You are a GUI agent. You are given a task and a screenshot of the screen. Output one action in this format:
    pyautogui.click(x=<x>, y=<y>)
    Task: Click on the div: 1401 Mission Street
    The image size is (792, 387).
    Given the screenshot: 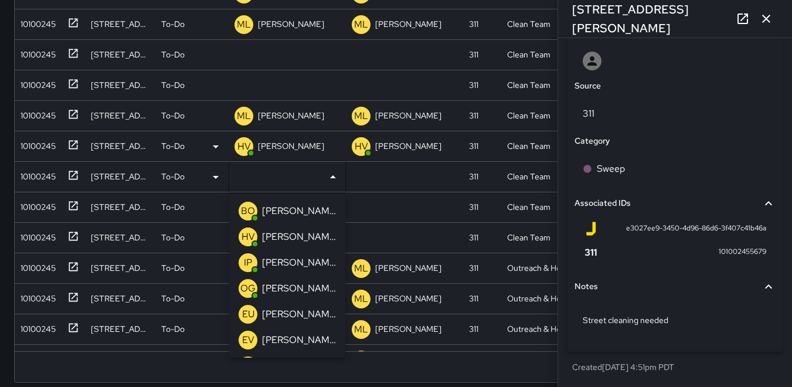 What is the action you would take?
    pyautogui.click(x=120, y=146)
    